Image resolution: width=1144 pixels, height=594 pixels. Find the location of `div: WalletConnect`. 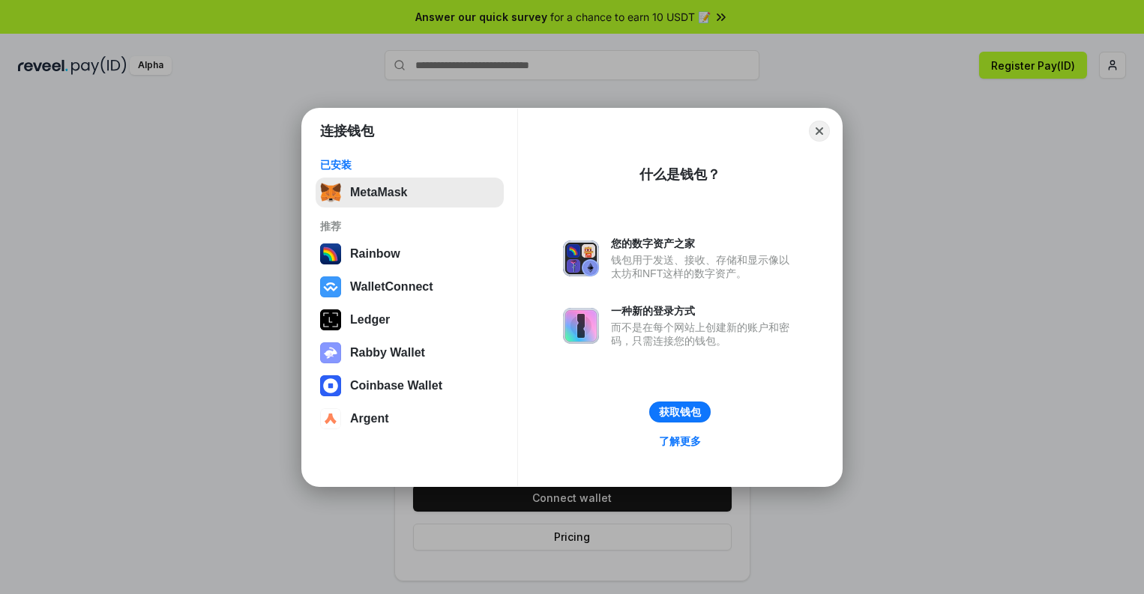

div: WalletConnect is located at coordinates (391, 287).